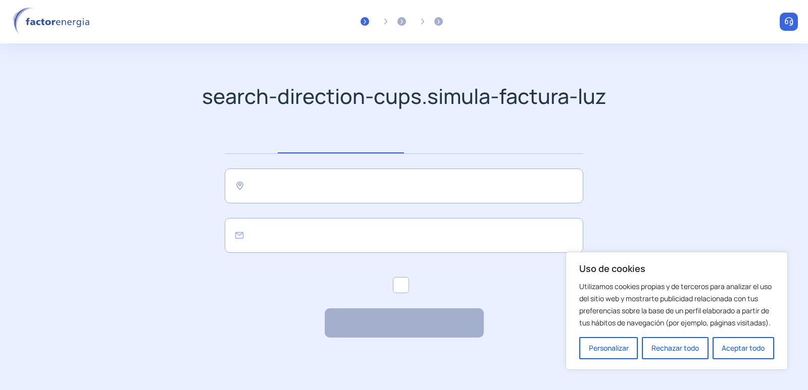  Describe the element at coordinates (677, 305) in the screenshot. I see `p: Utilizamos cookies propias y de terceros para analizar el uso del sitio web y mostrarte publicida...` at that location.